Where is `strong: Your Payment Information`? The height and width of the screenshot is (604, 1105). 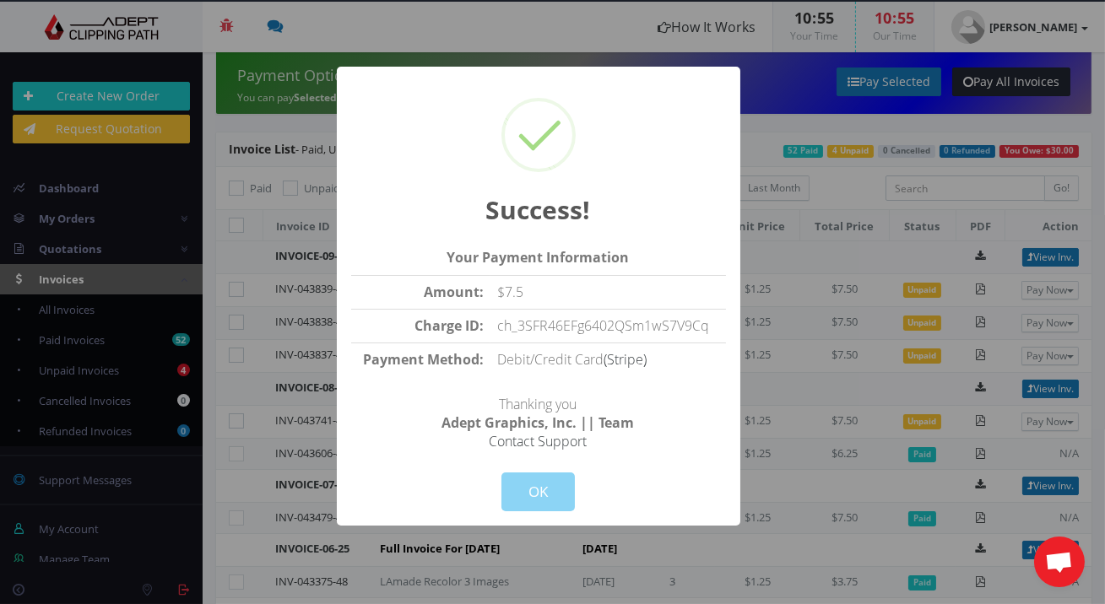
strong: Your Payment Information is located at coordinates (538, 257).